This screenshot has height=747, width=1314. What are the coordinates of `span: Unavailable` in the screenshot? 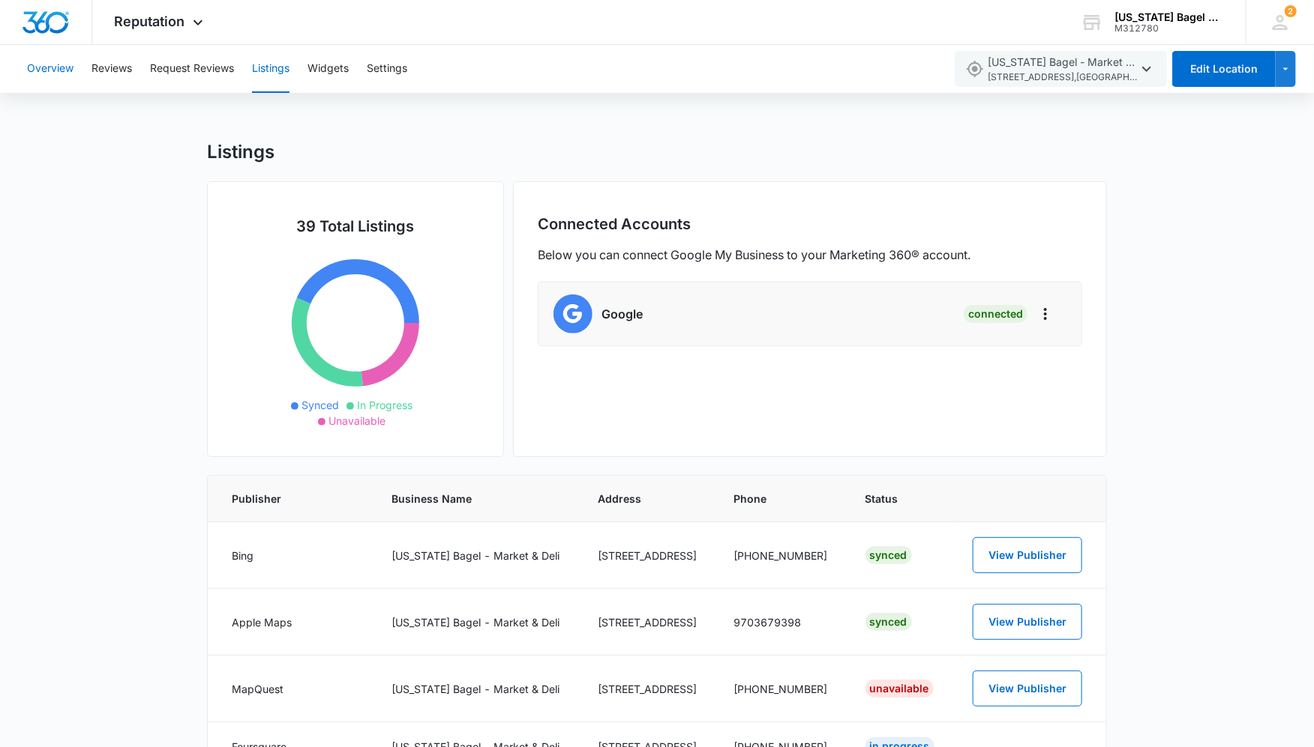 It's located at (357, 421).